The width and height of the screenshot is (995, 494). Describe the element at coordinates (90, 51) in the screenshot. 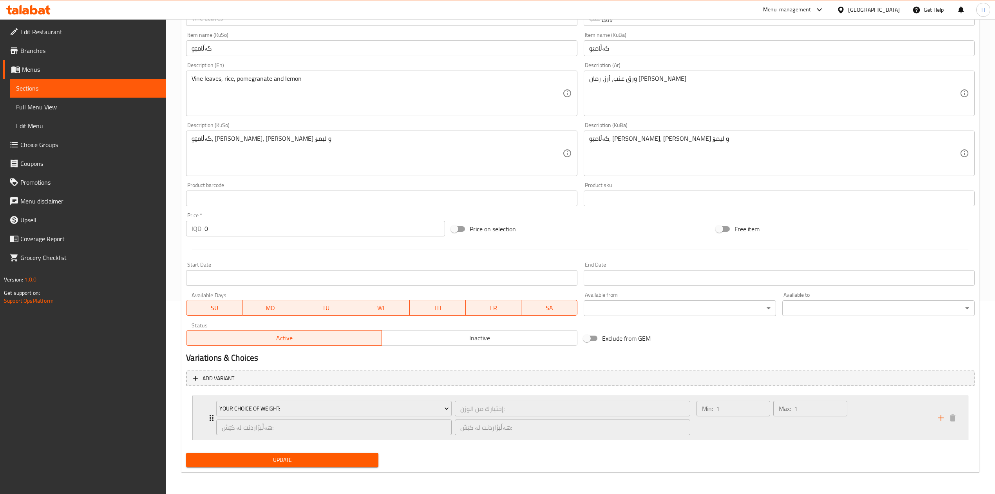

I see `span: Branches` at that location.